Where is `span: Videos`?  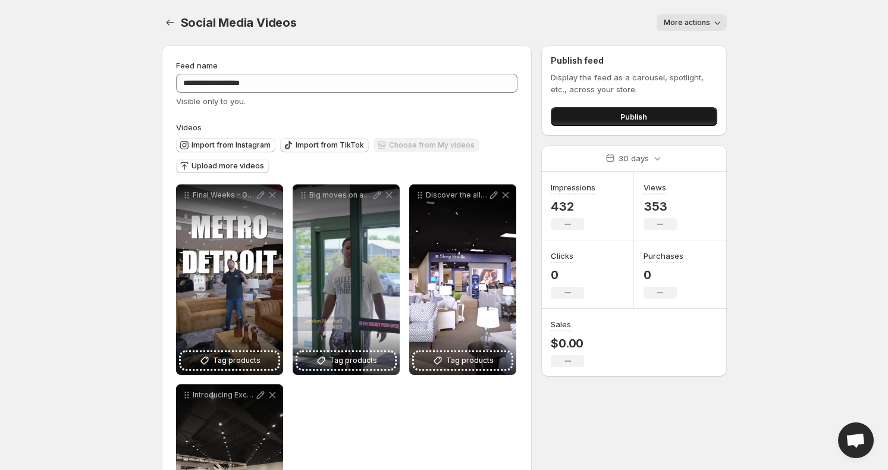
span: Videos is located at coordinates (189, 127).